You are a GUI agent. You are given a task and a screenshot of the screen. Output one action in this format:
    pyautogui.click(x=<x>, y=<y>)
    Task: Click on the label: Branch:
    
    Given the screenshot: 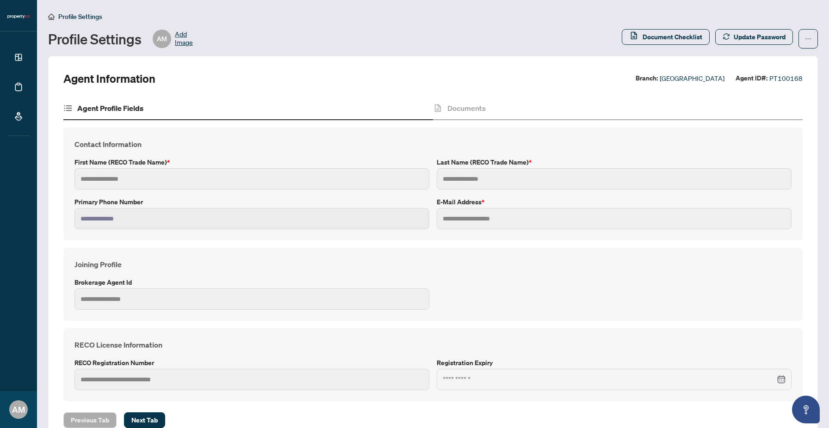 What is the action you would take?
    pyautogui.click(x=647, y=78)
    